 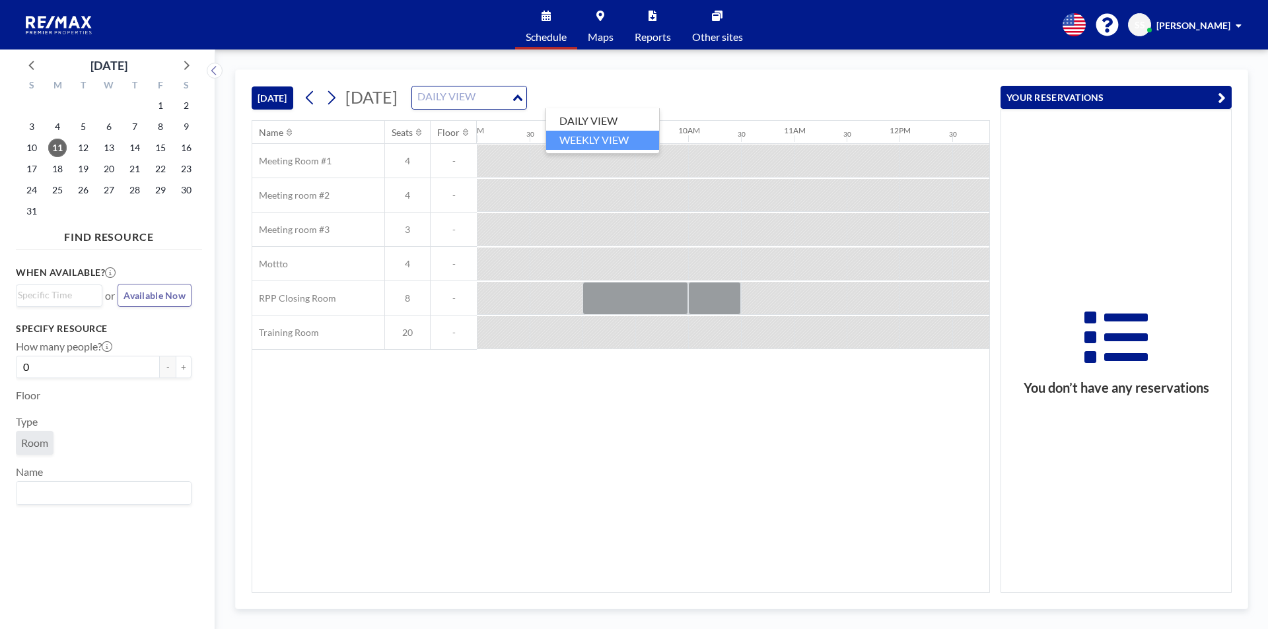 What do you see at coordinates (161, 127) in the screenshot?
I see `span: Friday, August 8, 2025` at bounding box center [161, 127].